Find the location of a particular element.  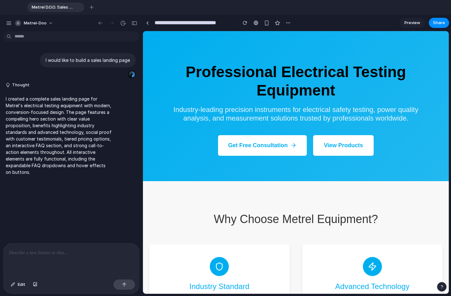

button: Share is located at coordinates (439, 23).